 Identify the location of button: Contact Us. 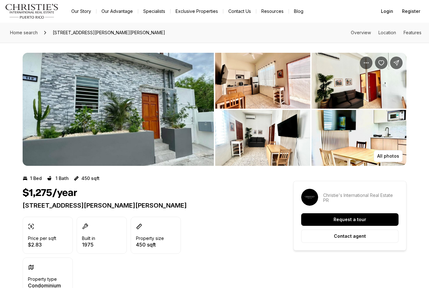
(240, 11).